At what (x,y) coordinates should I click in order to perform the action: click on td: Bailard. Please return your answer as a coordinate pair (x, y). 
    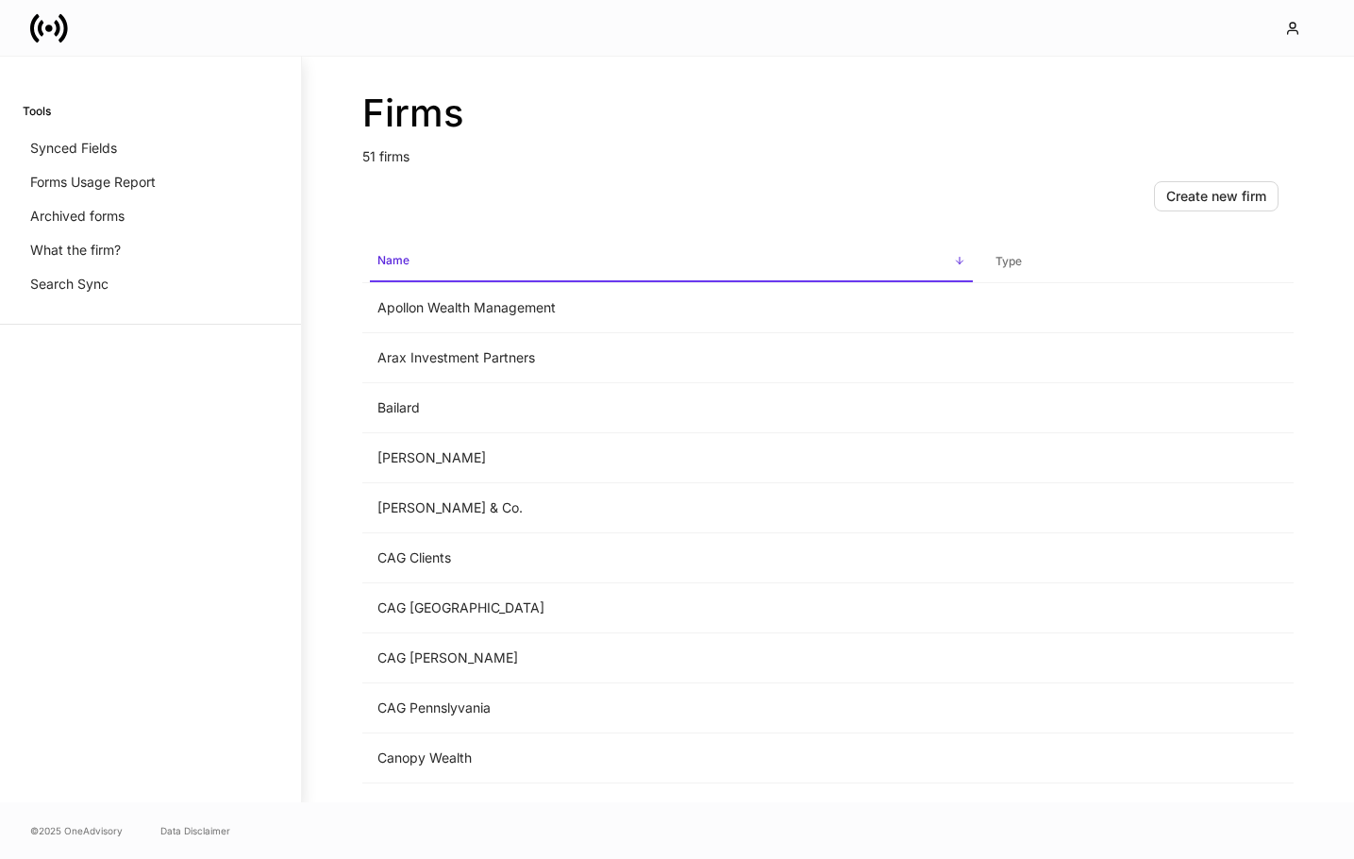
    Looking at the image, I should click on (671, 408).